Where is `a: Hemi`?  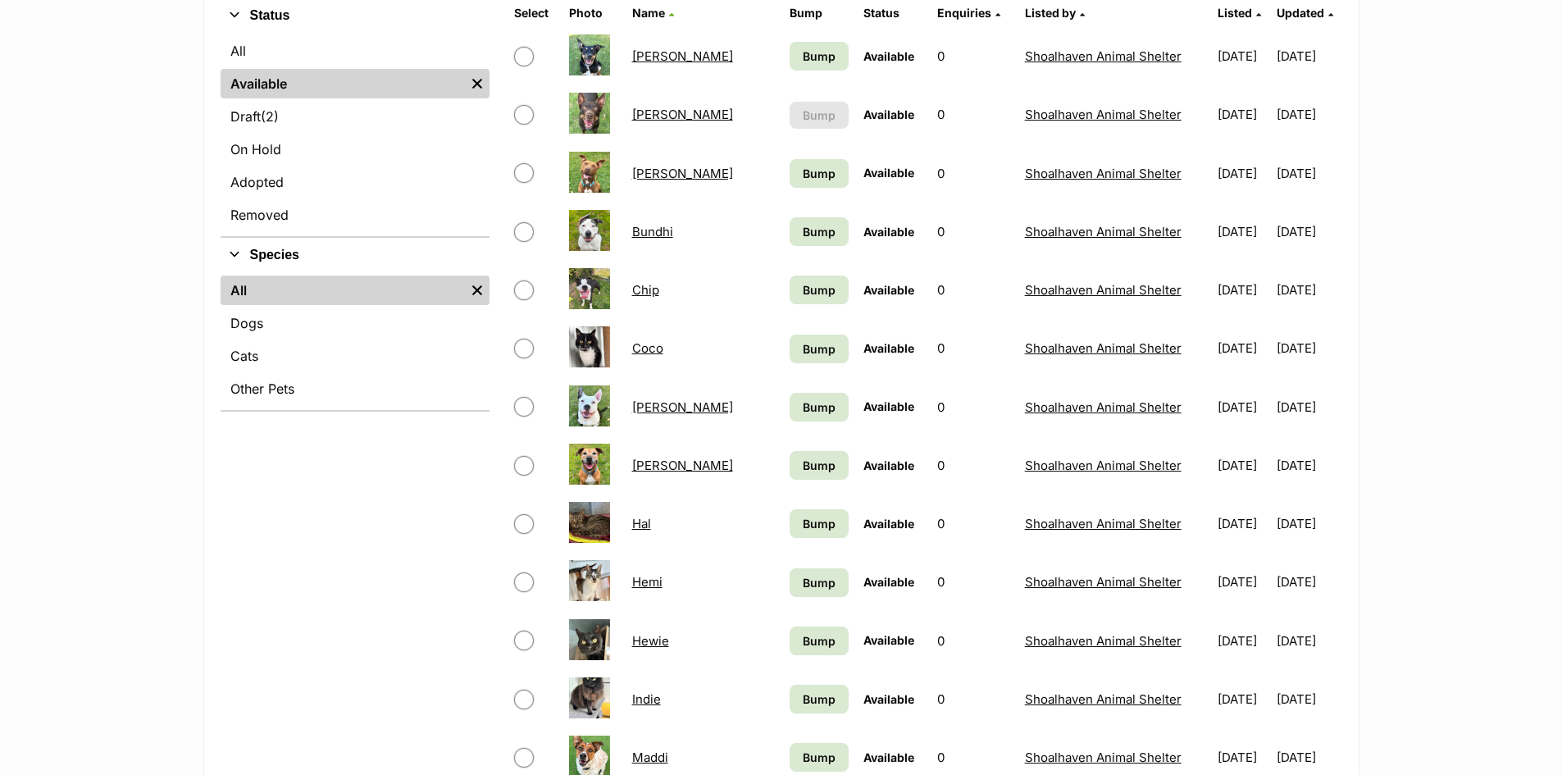
a: Hemi is located at coordinates (647, 581).